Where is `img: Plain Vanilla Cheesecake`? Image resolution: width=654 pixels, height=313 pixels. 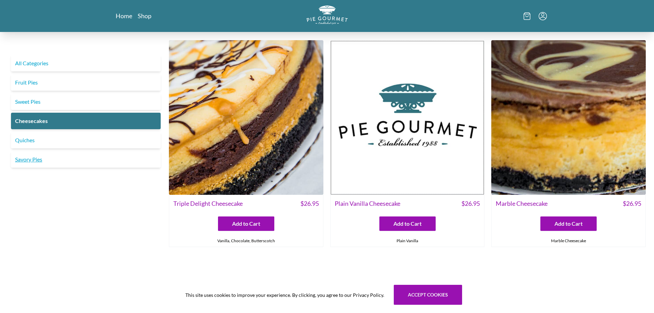
img: Plain Vanilla Cheesecake is located at coordinates (408, 117).